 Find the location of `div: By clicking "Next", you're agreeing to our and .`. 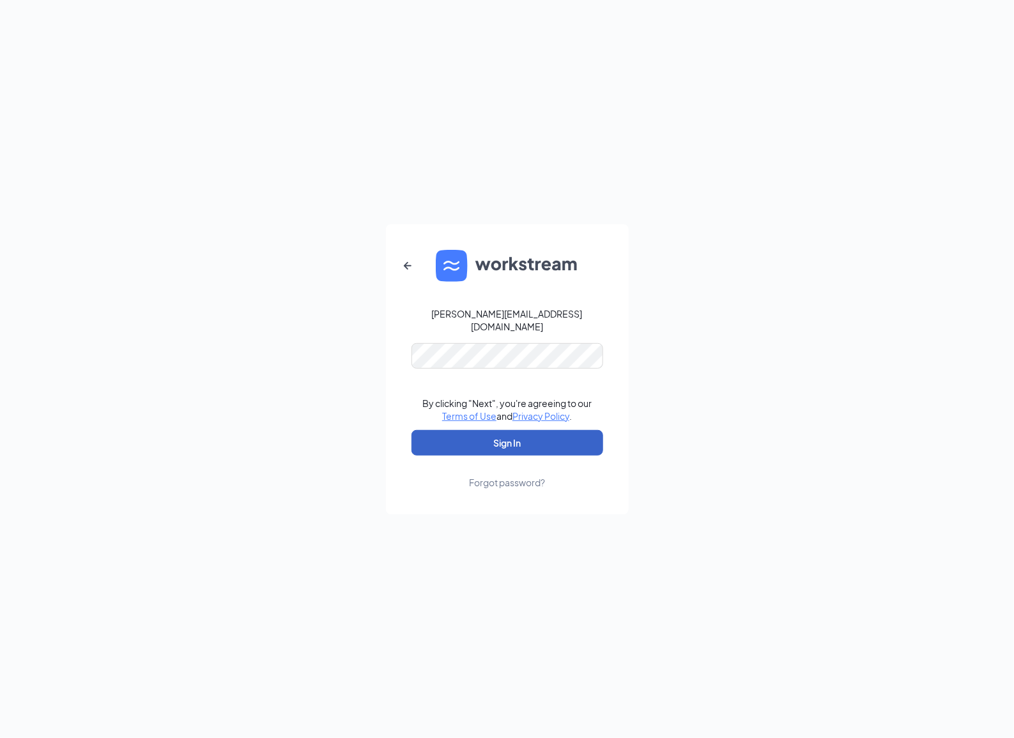

div: By clicking "Next", you're agreeing to our and . is located at coordinates (506, 409).